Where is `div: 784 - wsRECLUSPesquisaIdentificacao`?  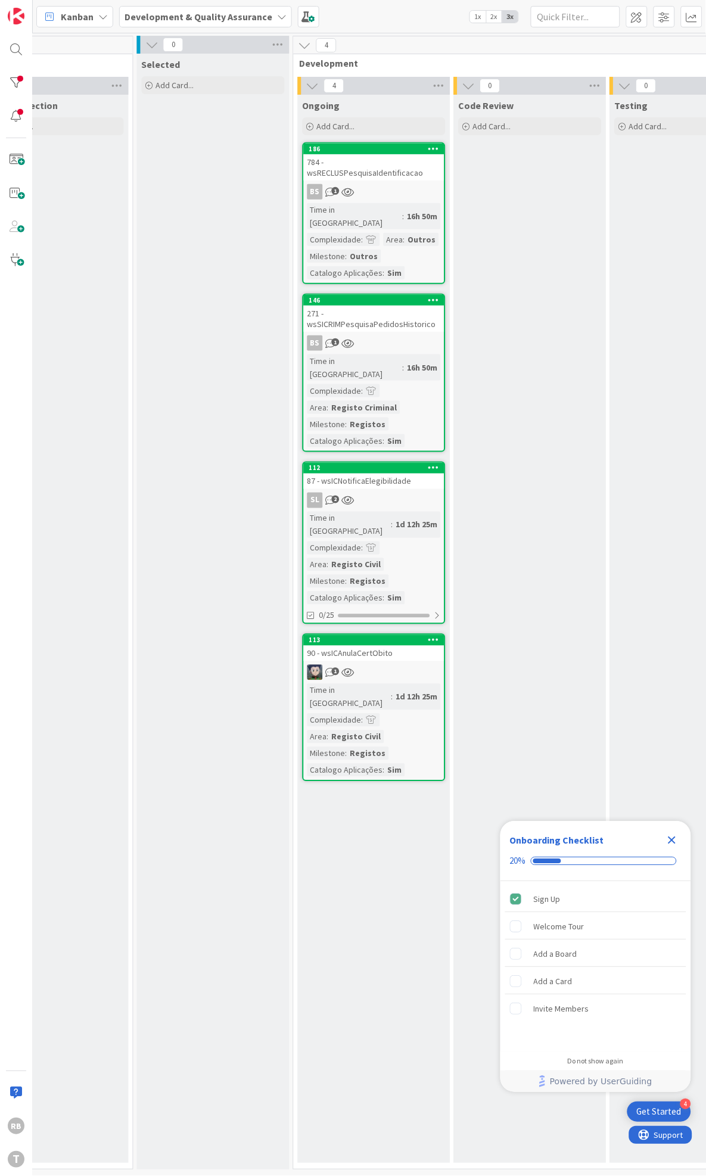 div: 784 - wsRECLUSPesquisaIdentificacao is located at coordinates (374, 167).